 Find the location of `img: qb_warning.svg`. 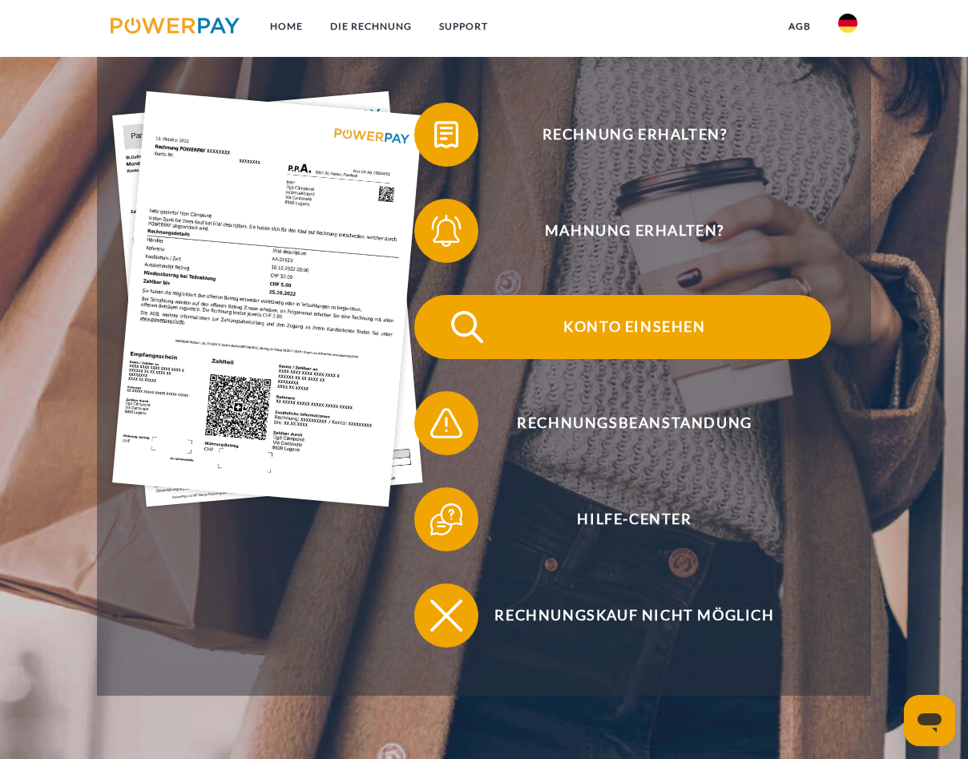

img: qb_warning.svg is located at coordinates (446, 423).